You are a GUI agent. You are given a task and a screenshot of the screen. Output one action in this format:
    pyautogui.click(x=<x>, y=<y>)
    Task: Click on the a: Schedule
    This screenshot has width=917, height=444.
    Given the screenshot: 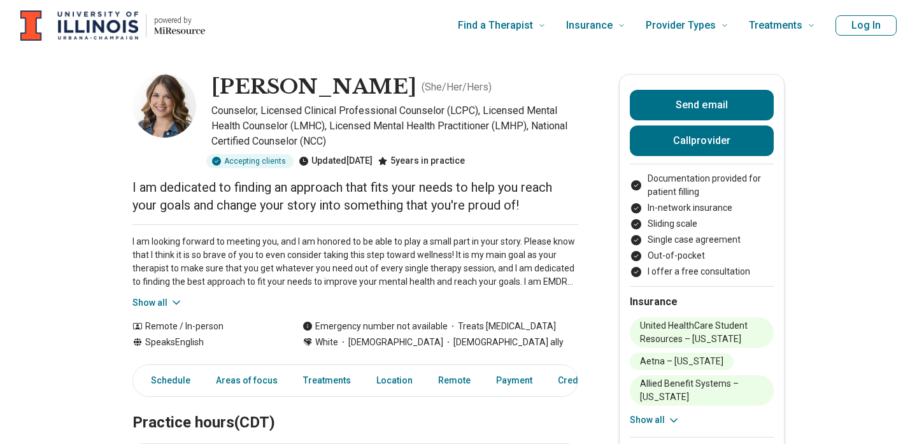 What is the action you would take?
    pyautogui.click(x=167, y=380)
    